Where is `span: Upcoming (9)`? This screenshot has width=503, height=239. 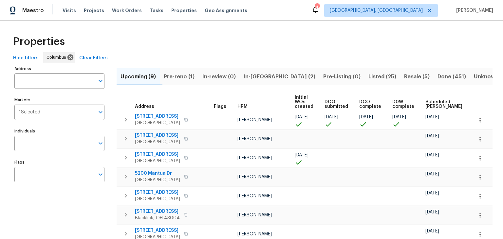
span: Upcoming (9) is located at coordinates (138, 77).